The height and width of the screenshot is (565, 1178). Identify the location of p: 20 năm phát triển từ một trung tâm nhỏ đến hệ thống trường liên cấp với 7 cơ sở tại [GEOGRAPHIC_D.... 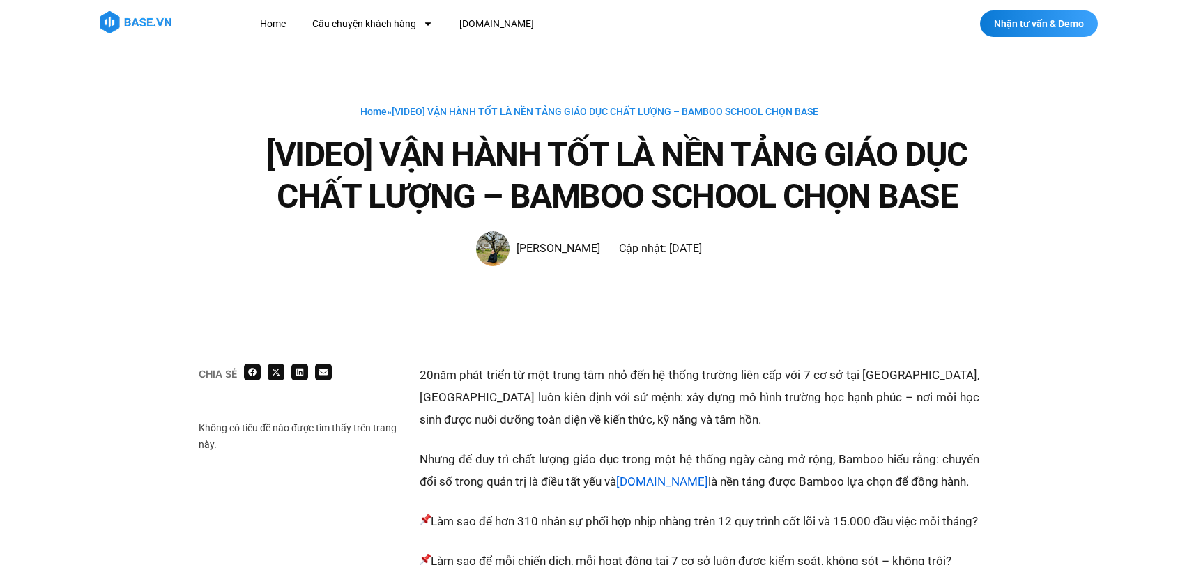
(699, 397).